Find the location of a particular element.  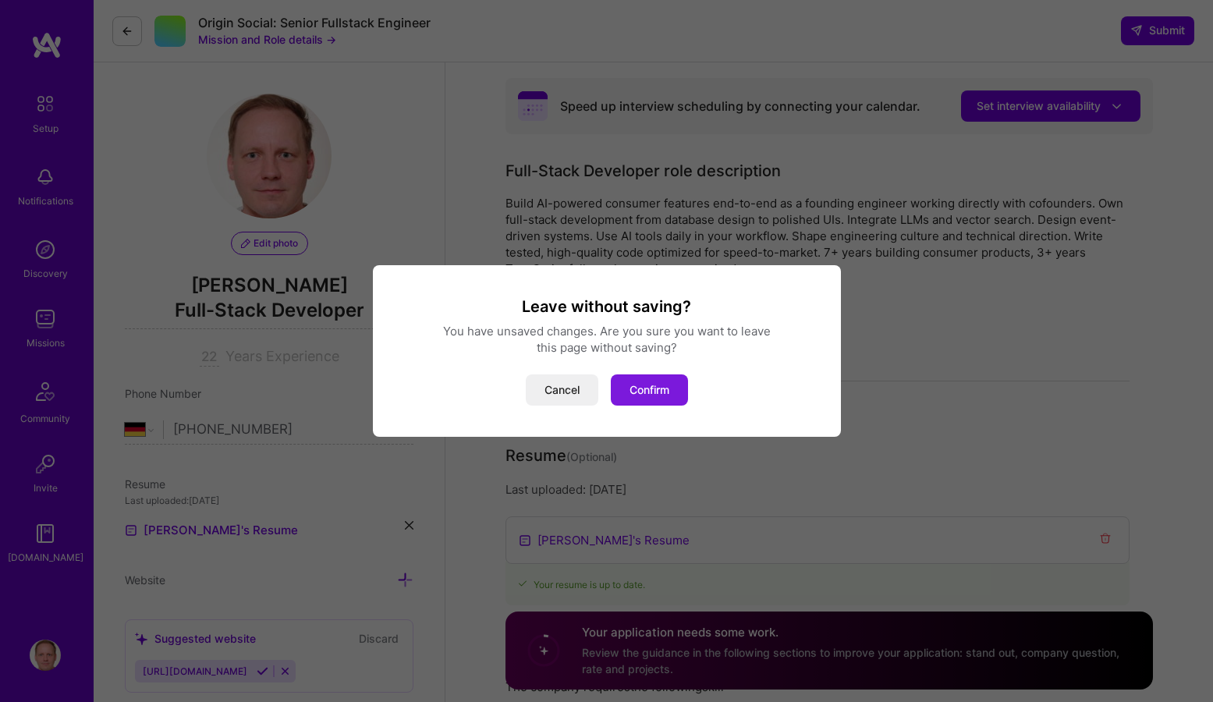

h3: Leave without saving? is located at coordinates (607, 307).